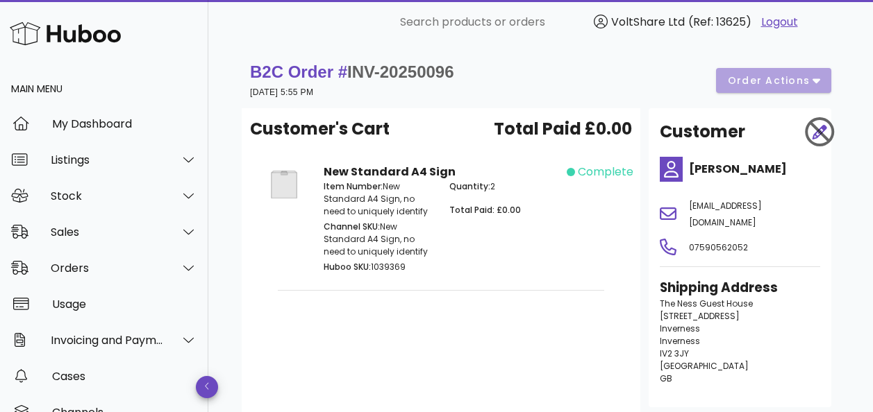 The width and height of the screenshot is (873, 412). I want to click on div: My Dashboard, so click(124, 124).